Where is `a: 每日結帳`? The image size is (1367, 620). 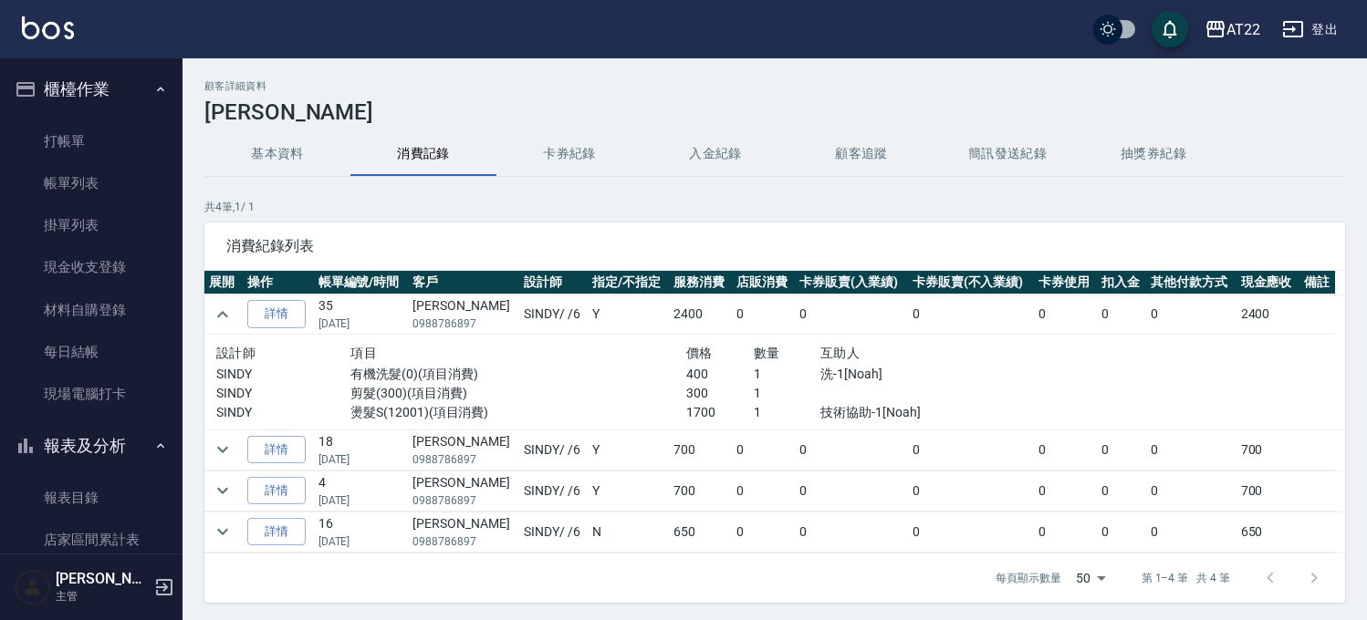
a: 每日結帳 is located at coordinates (91, 352).